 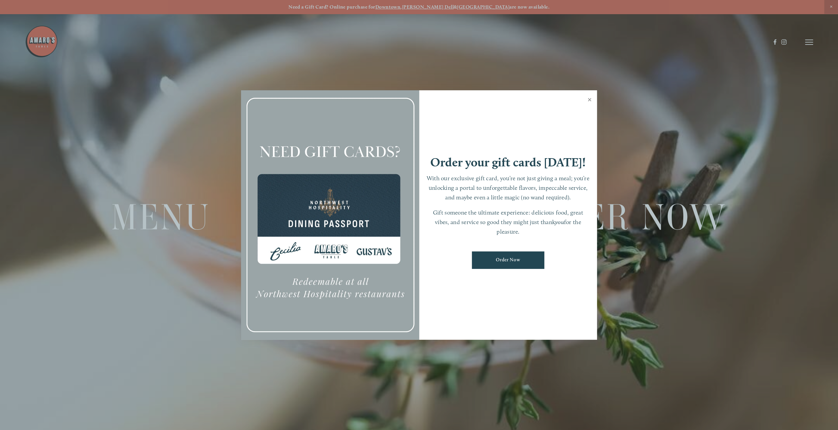 I want to click on p: Gift someone the ultimate experience: delicious food, great vibes, and service so good they might..., so click(x=508, y=222).